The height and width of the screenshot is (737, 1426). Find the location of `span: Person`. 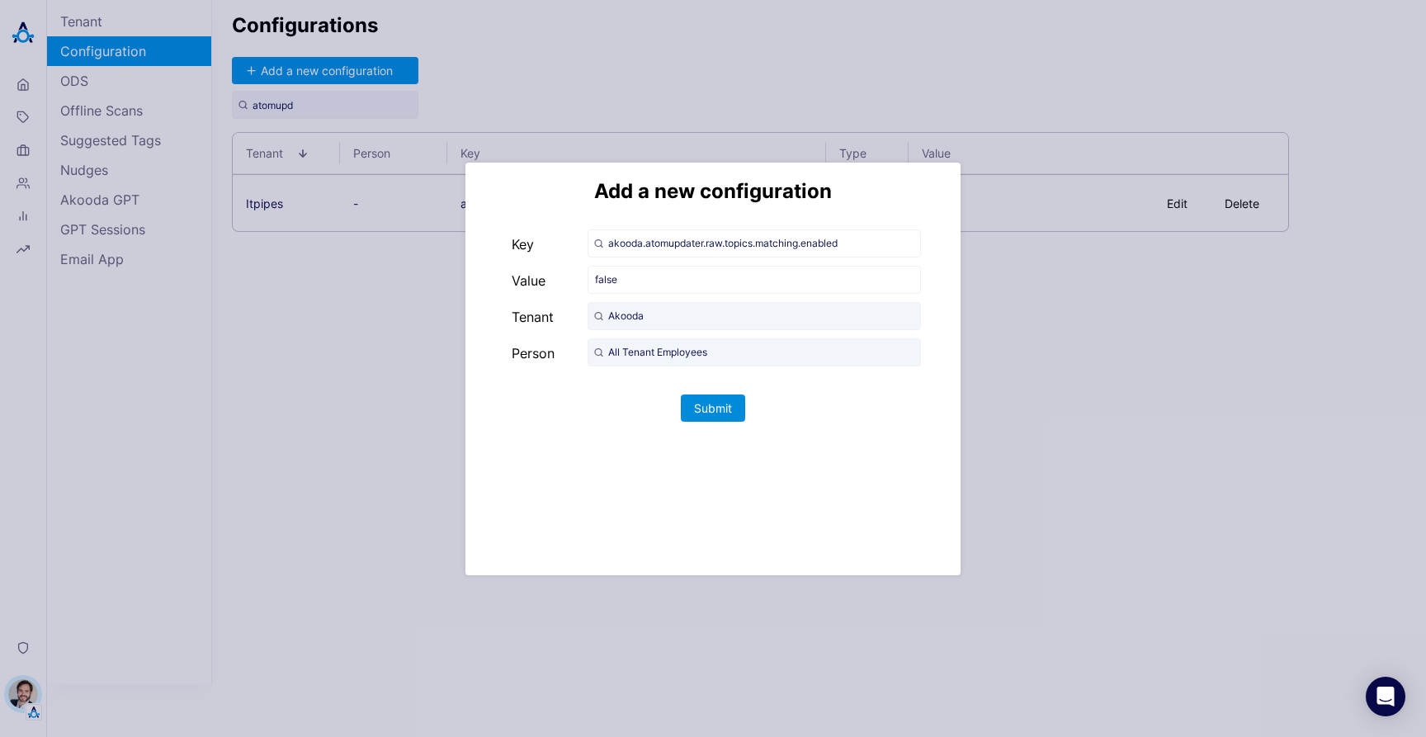

span: Person is located at coordinates (546, 353).